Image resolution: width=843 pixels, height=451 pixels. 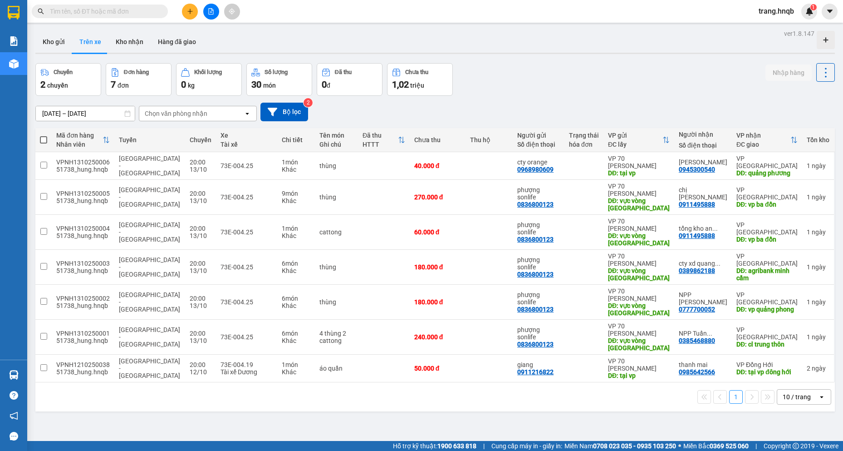 I want to click on img: logo-vxr, so click(x=14, y=13).